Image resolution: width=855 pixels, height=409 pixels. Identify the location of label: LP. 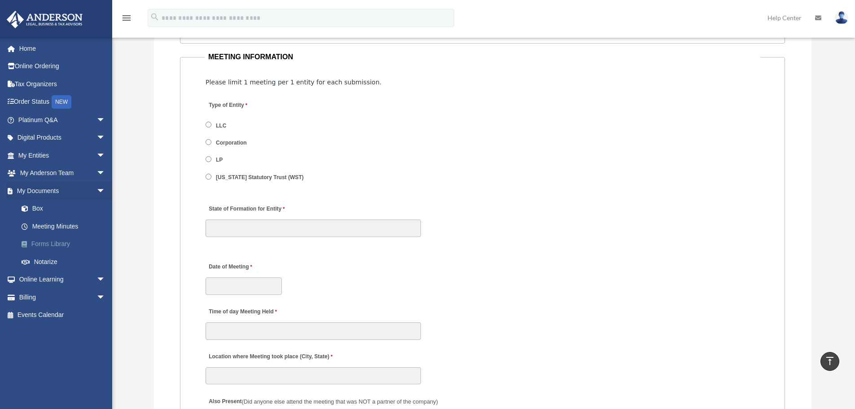
(220, 160).